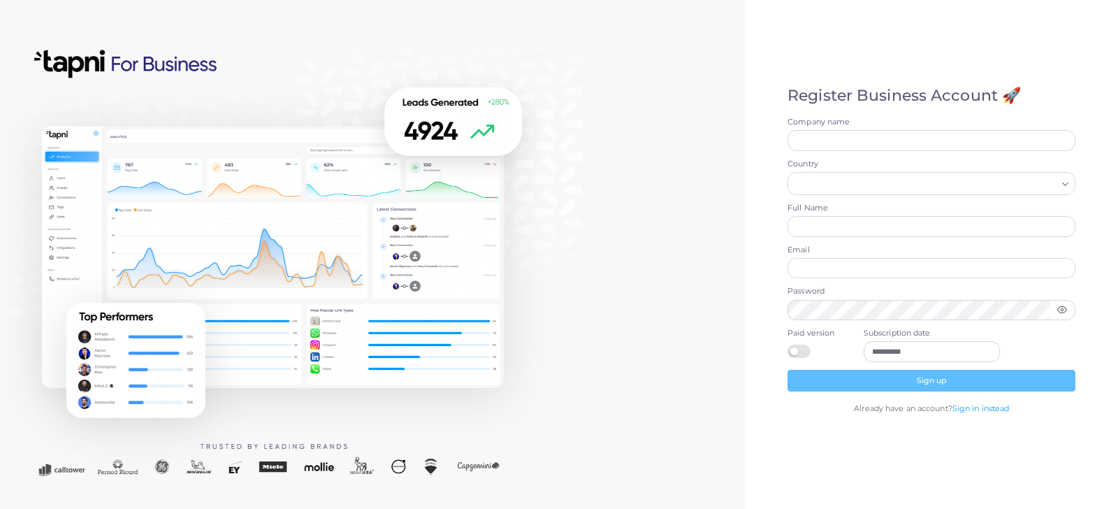 Image resolution: width=1118 pixels, height=509 pixels. What do you see at coordinates (932, 250) in the screenshot?
I see `label: Email` at bounding box center [932, 250].